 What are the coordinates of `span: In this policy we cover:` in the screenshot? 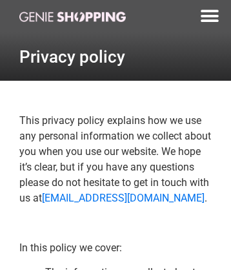 It's located at (70, 247).